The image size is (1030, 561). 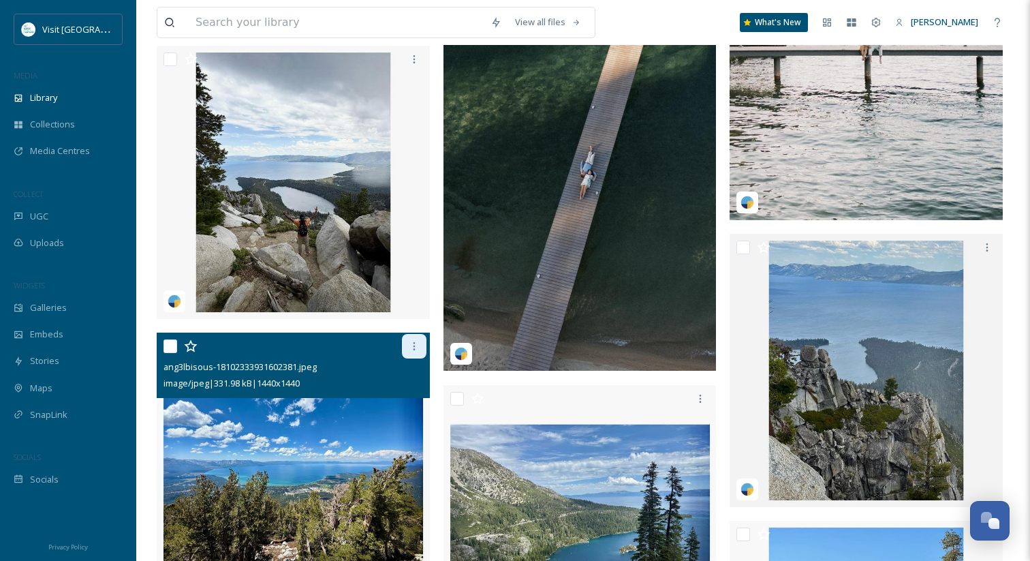 What do you see at coordinates (25, 75) in the screenshot?
I see `span: MEDIA` at bounding box center [25, 75].